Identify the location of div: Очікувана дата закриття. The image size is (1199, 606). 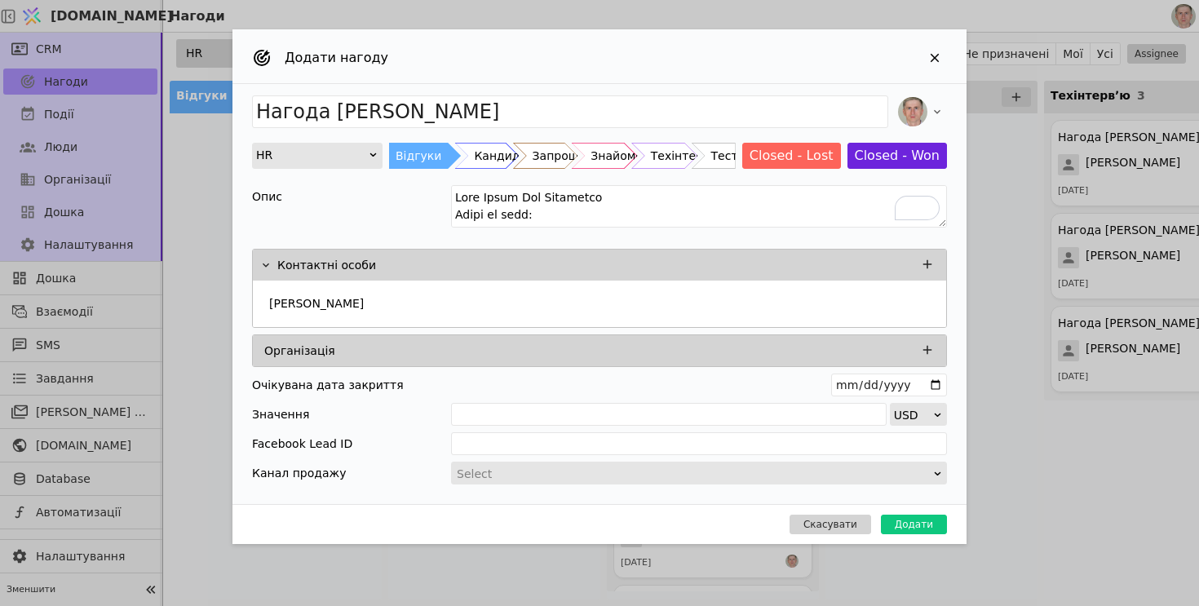
(328, 385).